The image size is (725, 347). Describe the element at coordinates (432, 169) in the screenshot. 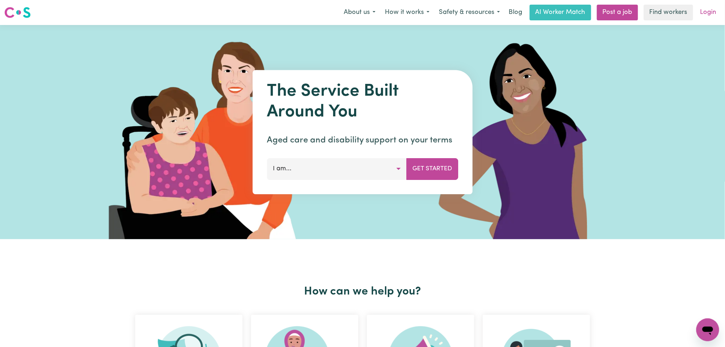

I see `button: Get Started` at that location.